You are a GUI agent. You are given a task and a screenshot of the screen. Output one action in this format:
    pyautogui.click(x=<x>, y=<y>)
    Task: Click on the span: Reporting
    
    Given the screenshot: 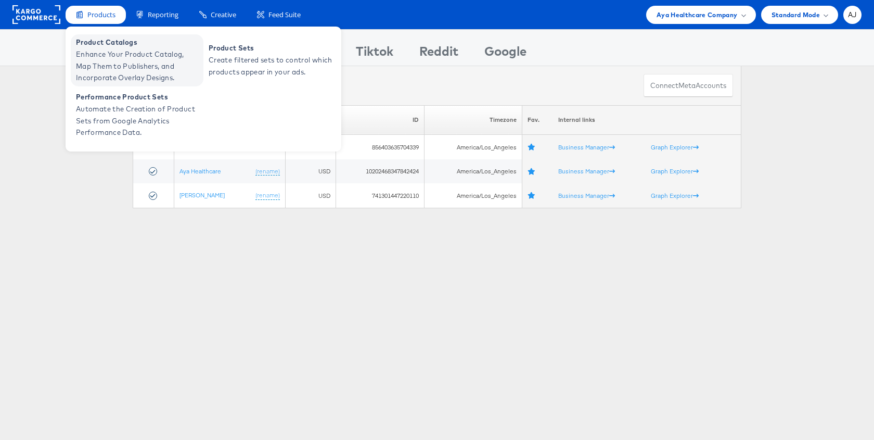 What is the action you would take?
    pyautogui.click(x=163, y=15)
    